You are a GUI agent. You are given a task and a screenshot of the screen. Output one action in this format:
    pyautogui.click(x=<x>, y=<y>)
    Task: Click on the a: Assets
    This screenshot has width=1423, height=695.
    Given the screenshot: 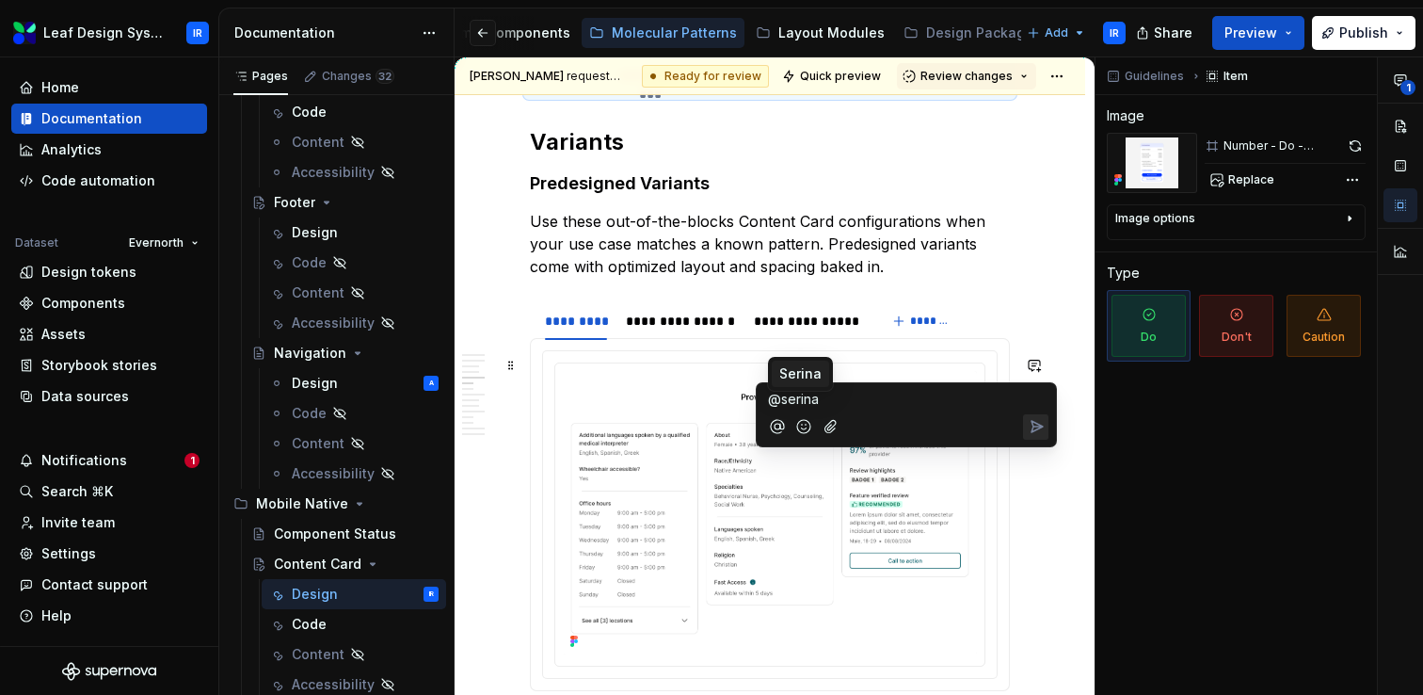 What is the action you would take?
    pyautogui.click(x=109, y=334)
    